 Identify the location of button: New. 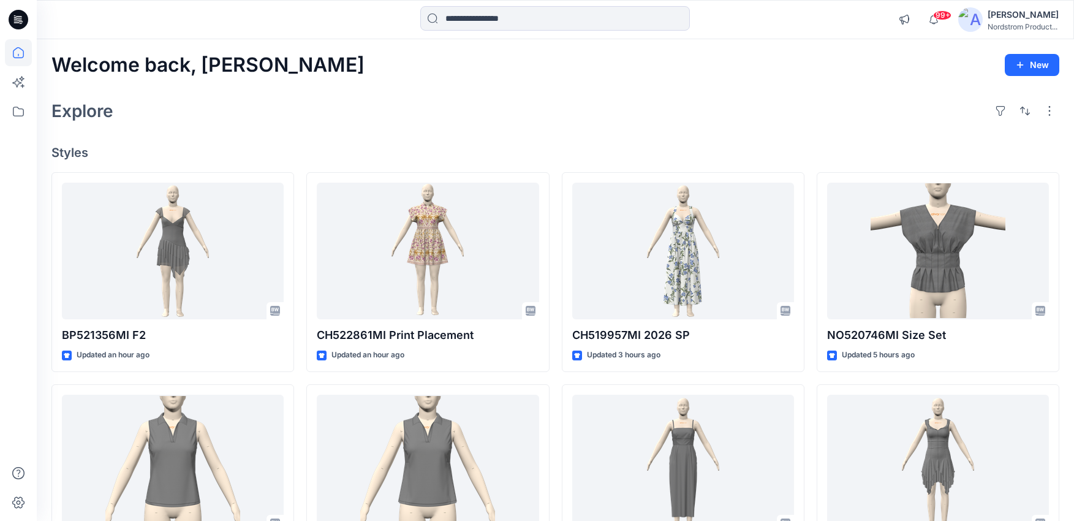
(1031, 65).